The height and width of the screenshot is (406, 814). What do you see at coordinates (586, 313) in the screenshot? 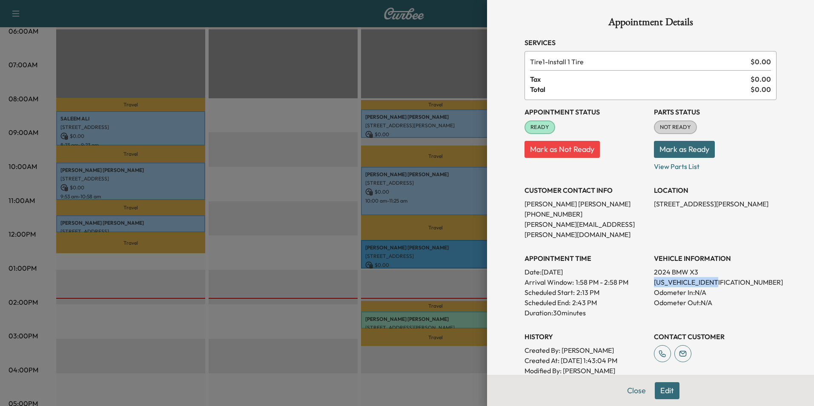
I see `p: Duration: 30 minutes` at bounding box center [586, 313].